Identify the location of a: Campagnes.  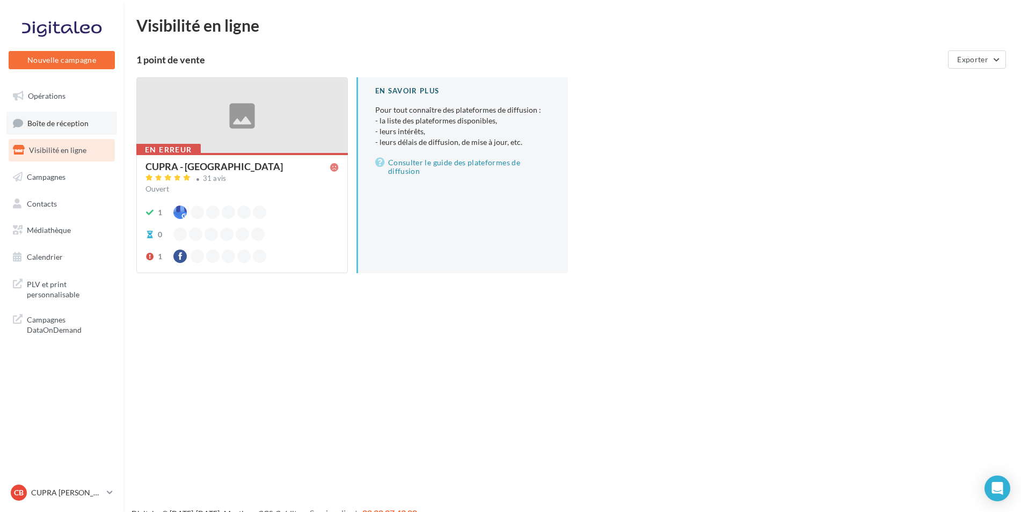
(62, 177).